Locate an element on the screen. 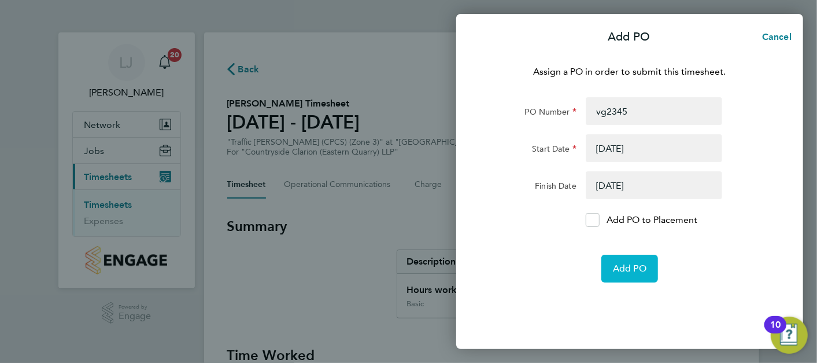  label: PO Number is located at coordinates (551, 113).